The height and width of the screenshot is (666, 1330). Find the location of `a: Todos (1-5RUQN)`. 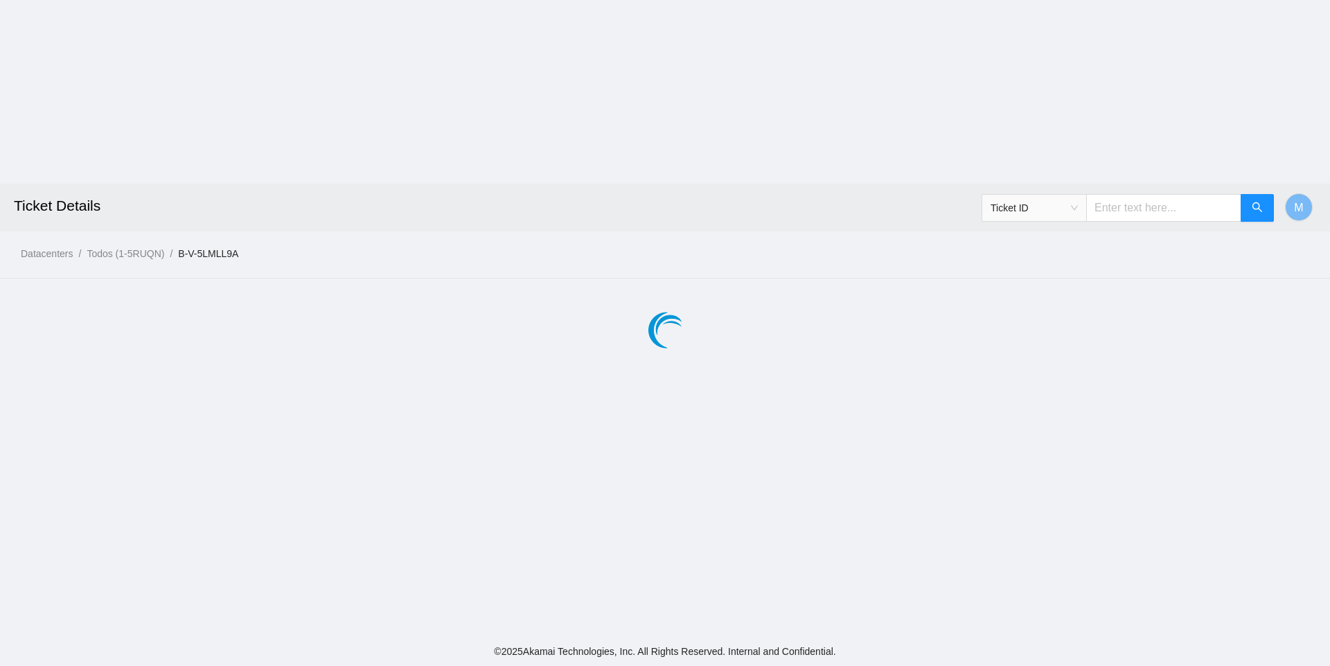

a: Todos (1-5RUQN) is located at coordinates (125, 254).